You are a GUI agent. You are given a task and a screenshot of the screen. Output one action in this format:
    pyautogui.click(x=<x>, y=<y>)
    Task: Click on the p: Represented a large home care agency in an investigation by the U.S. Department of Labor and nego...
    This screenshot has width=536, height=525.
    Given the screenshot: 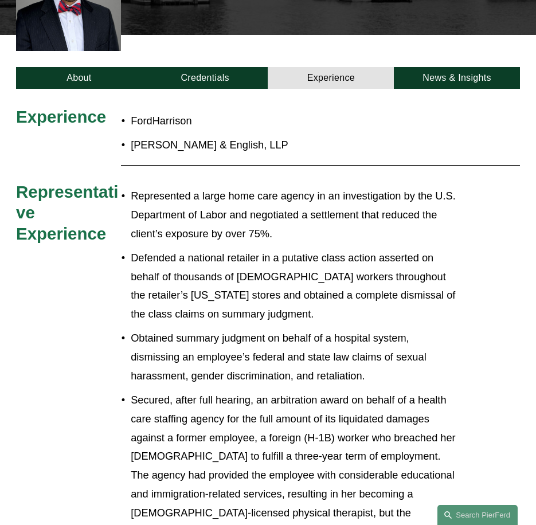 What is the action you would take?
    pyautogui.click(x=294, y=215)
    